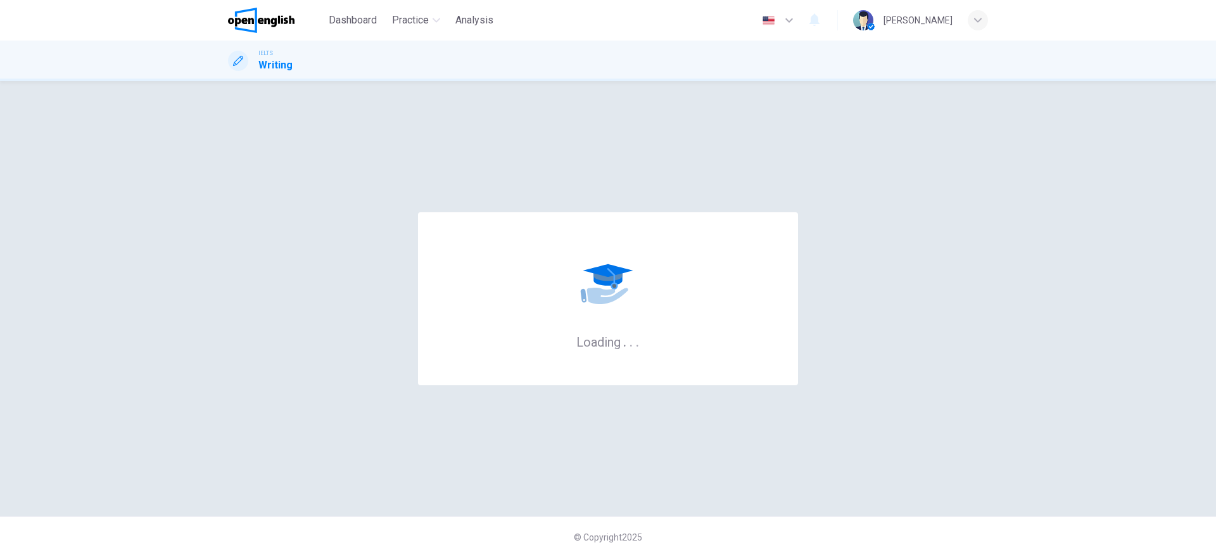 Image resolution: width=1216 pixels, height=557 pixels. What do you see at coordinates (275, 65) in the screenshot?
I see `h1: Writing` at bounding box center [275, 65].